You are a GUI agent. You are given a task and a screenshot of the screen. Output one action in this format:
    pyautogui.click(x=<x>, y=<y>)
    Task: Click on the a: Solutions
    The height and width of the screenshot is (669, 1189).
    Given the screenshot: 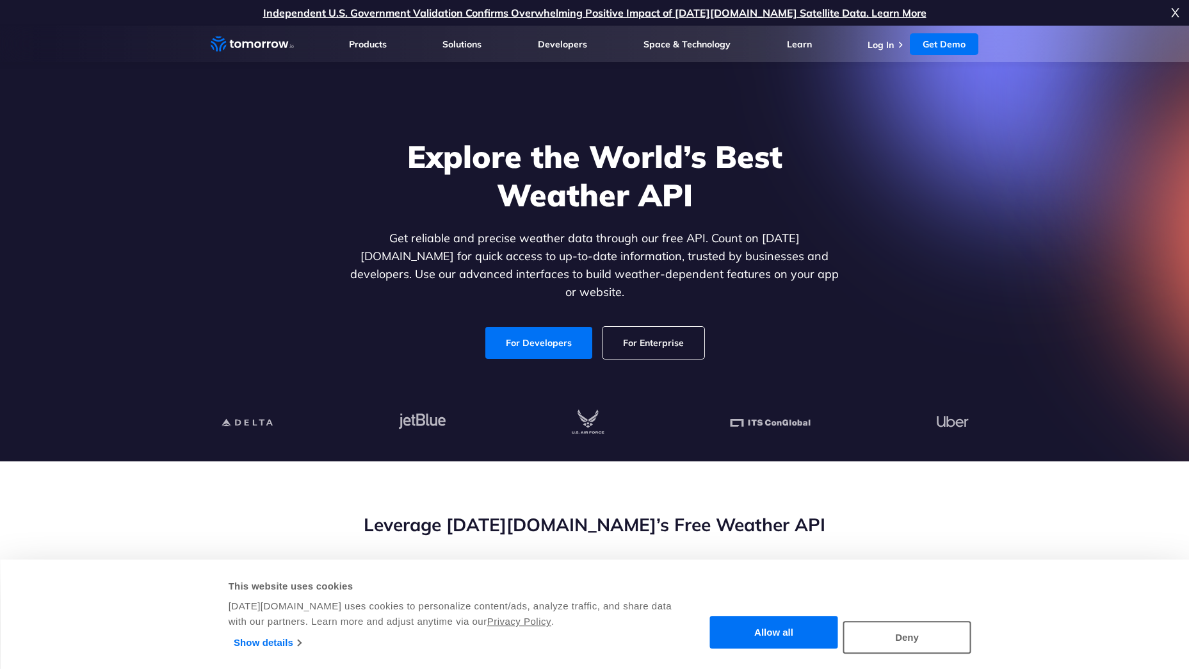 What is the action you would take?
    pyautogui.click(x=462, y=44)
    